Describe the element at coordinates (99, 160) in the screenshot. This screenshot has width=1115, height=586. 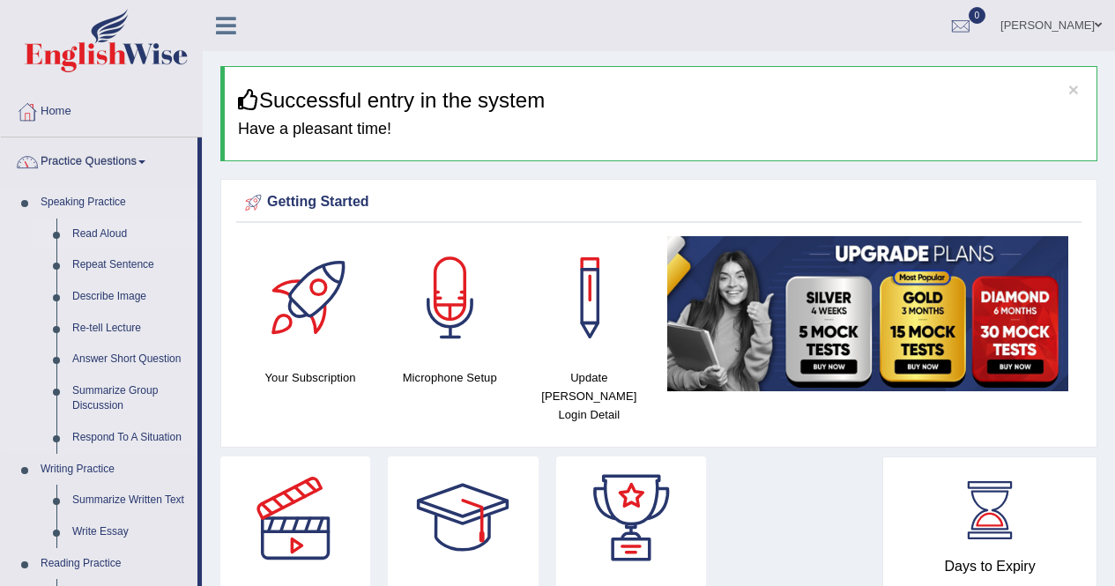
I see `a: Practice Questions` at that location.